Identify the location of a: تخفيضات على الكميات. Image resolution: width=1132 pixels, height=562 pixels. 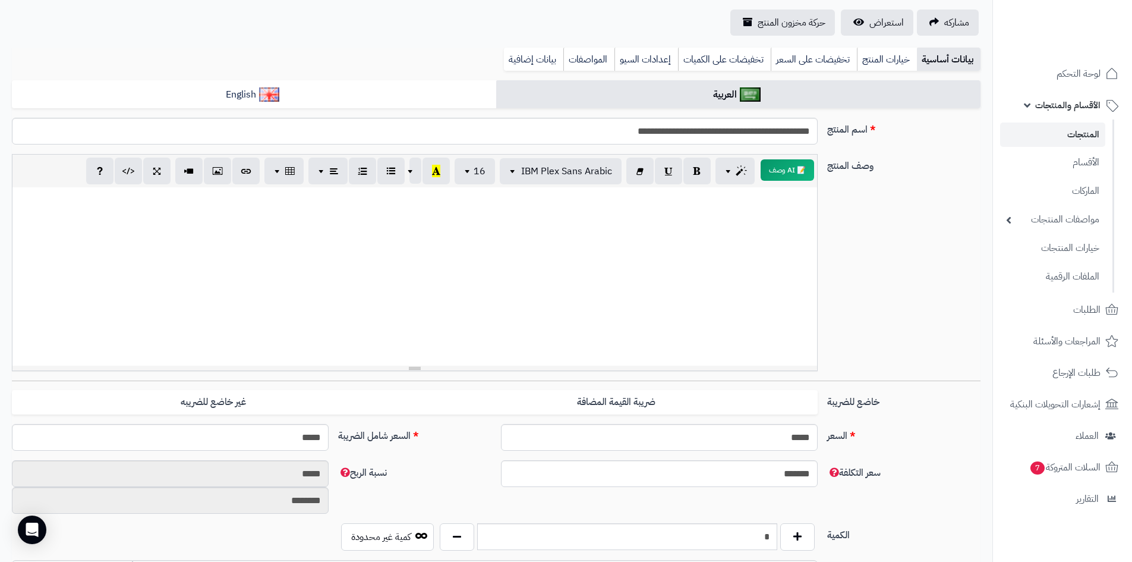
(725, 59).